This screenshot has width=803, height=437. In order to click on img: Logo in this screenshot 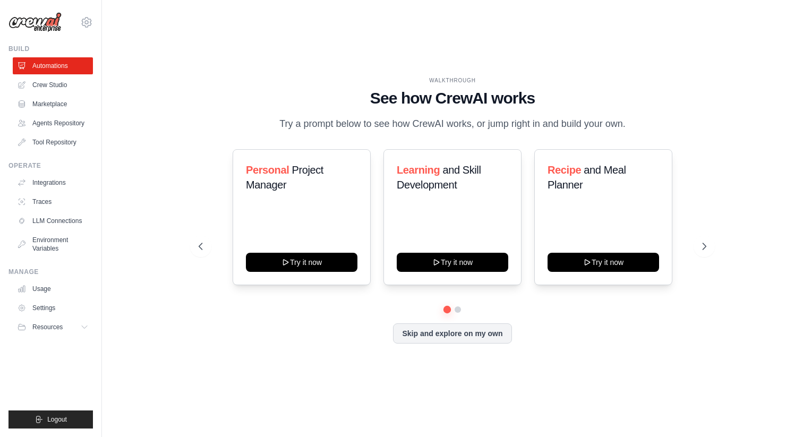, I will do `click(35, 22)`.